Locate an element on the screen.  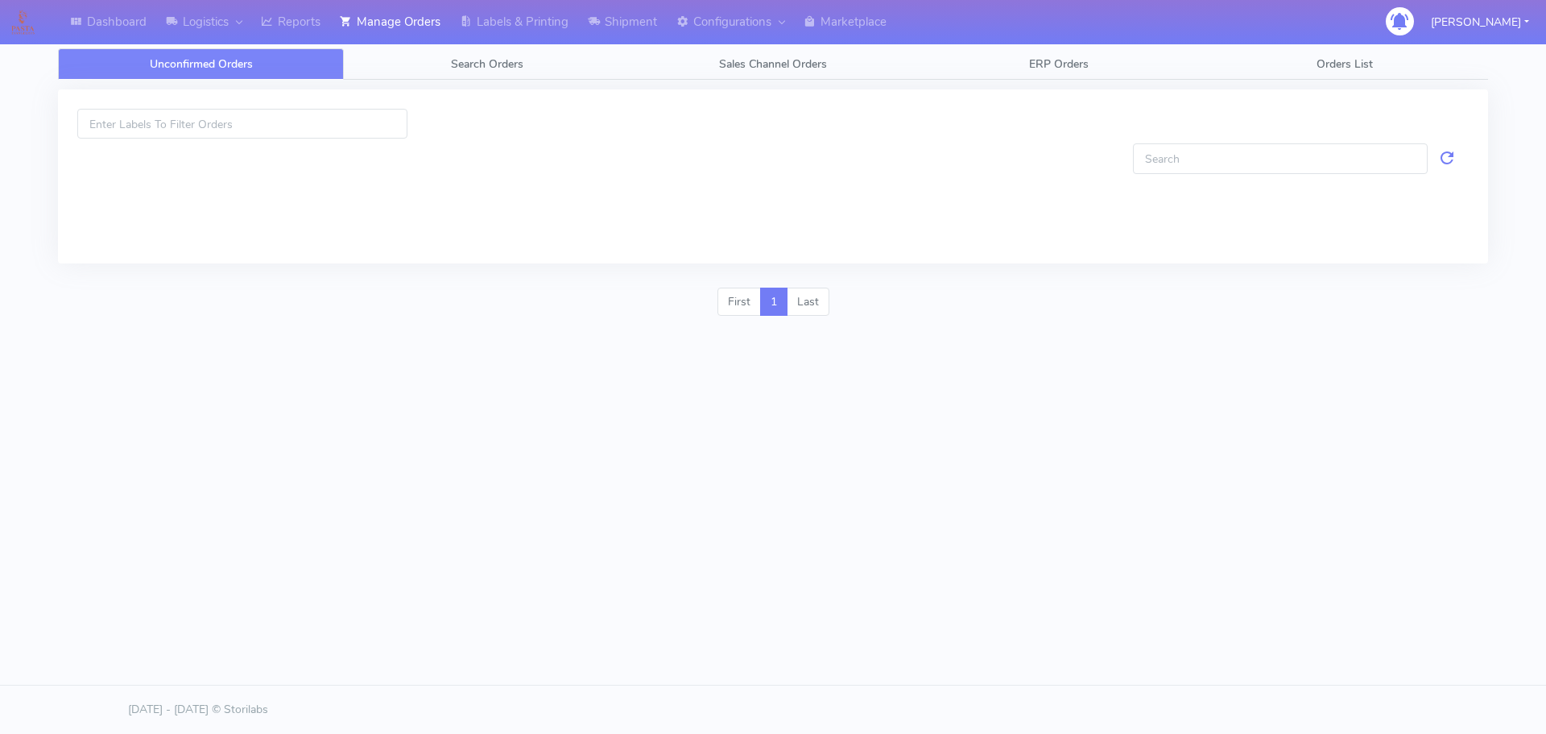
input: Enter Labels To Filter Orders is located at coordinates (242, 123).